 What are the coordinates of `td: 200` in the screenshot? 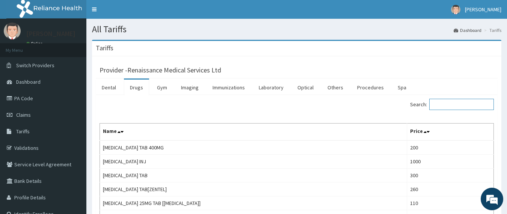 It's located at (451, 148).